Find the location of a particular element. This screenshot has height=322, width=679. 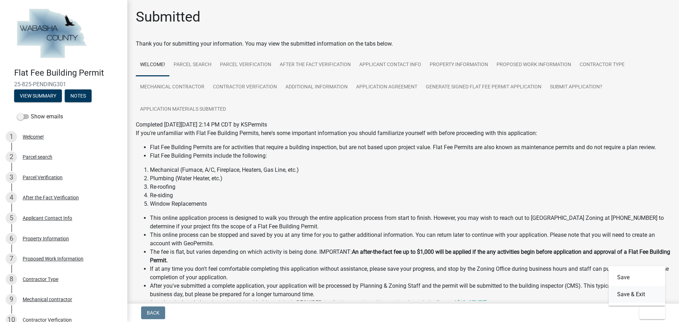

h1: Submitted is located at coordinates (168, 17).